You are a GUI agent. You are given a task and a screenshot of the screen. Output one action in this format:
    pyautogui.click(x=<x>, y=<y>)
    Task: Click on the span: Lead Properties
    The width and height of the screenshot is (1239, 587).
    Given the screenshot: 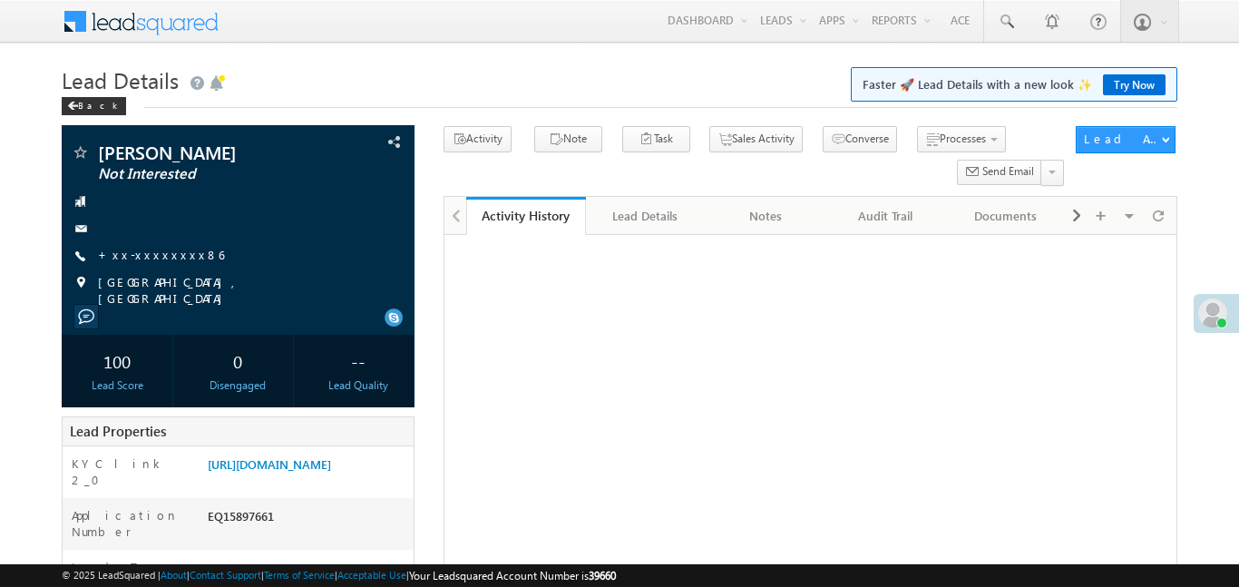 What is the action you would take?
    pyautogui.click(x=118, y=431)
    